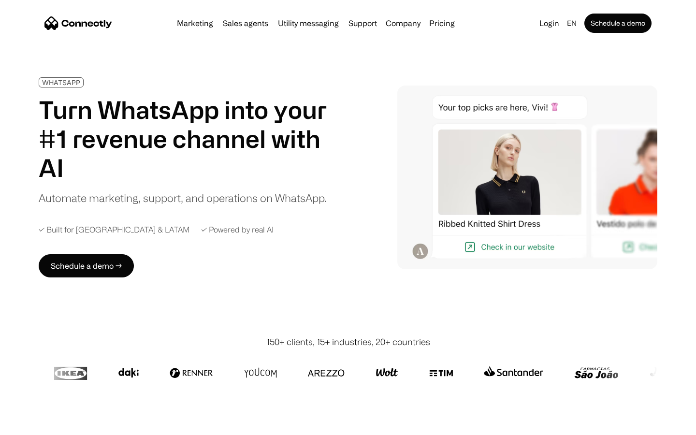 This screenshot has height=435, width=696. Describe the element at coordinates (34, 425) in the screenshot. I see `aside: Language selected: English` at that location.